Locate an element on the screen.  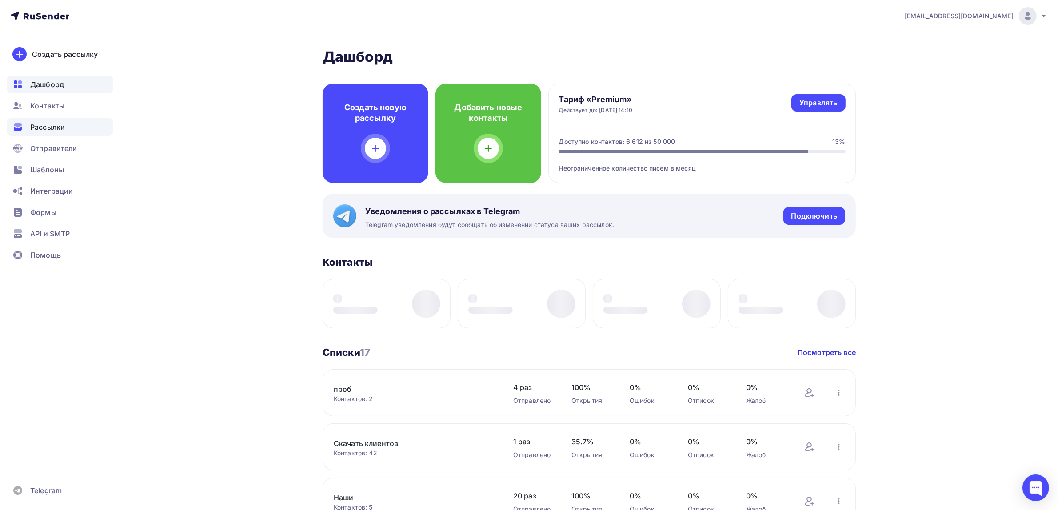
span: 1 раз is located at coordinates (533, 442).